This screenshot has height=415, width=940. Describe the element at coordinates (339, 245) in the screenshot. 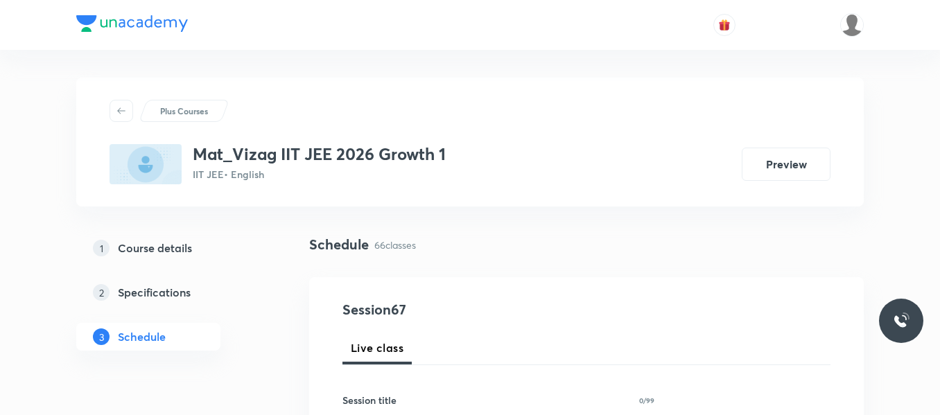

I see `h4: Schedule` at that location.